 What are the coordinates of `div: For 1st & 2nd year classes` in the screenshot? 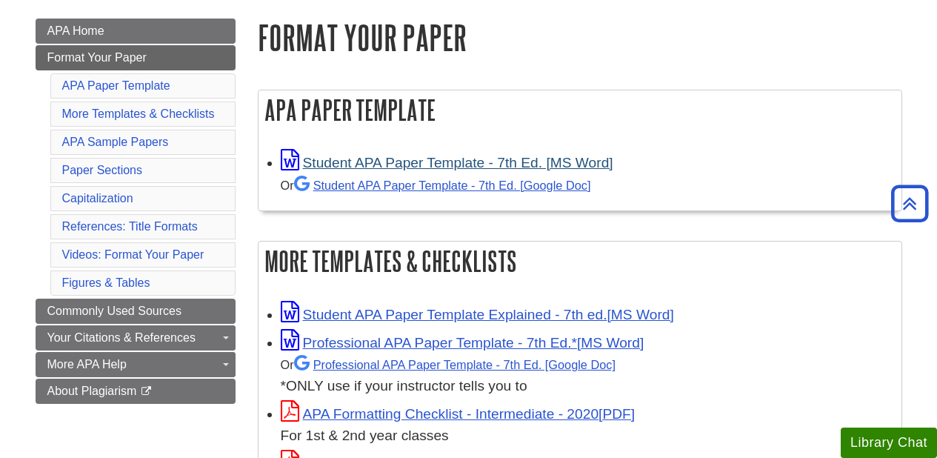 It's located at (587, 435).